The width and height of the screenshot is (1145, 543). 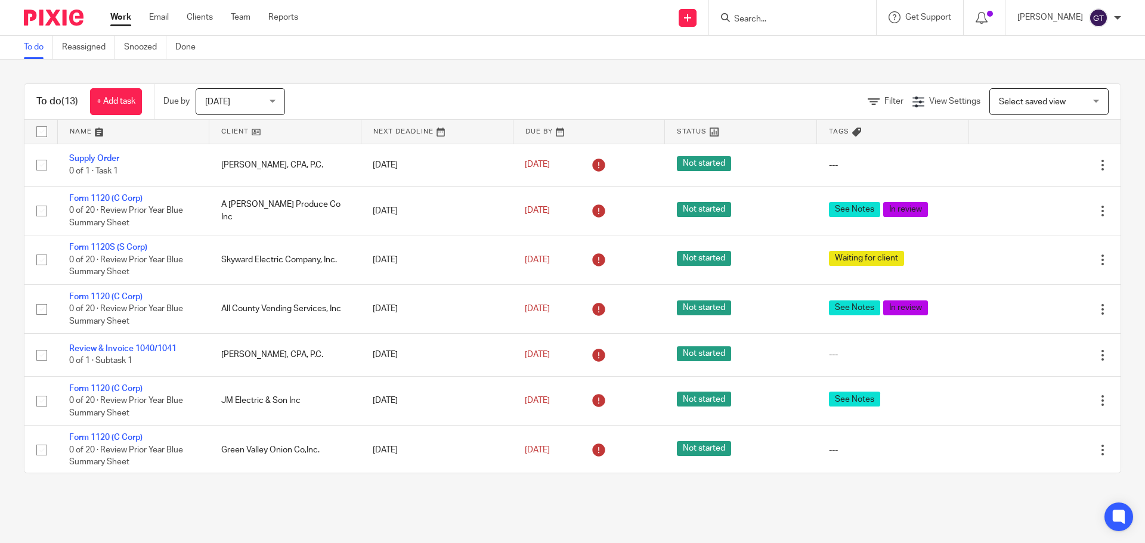 I want to click on a: Reassigned, so click(x=88, y=47).